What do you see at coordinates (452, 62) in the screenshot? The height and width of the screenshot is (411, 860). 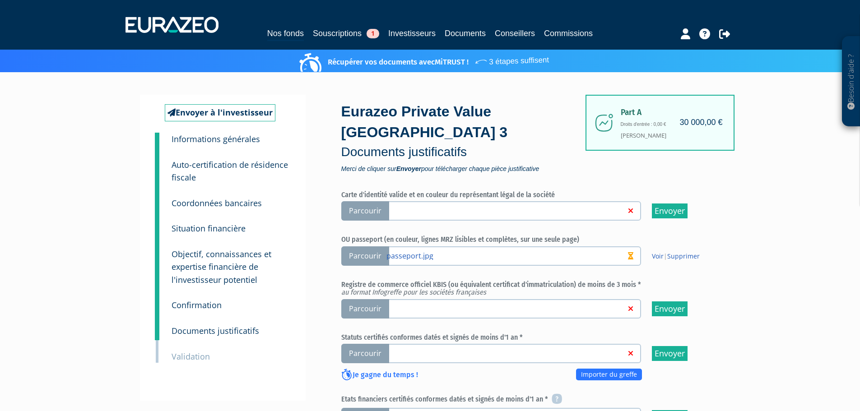 I see `a: MiTRUST !` at bounding box center [452, 62].